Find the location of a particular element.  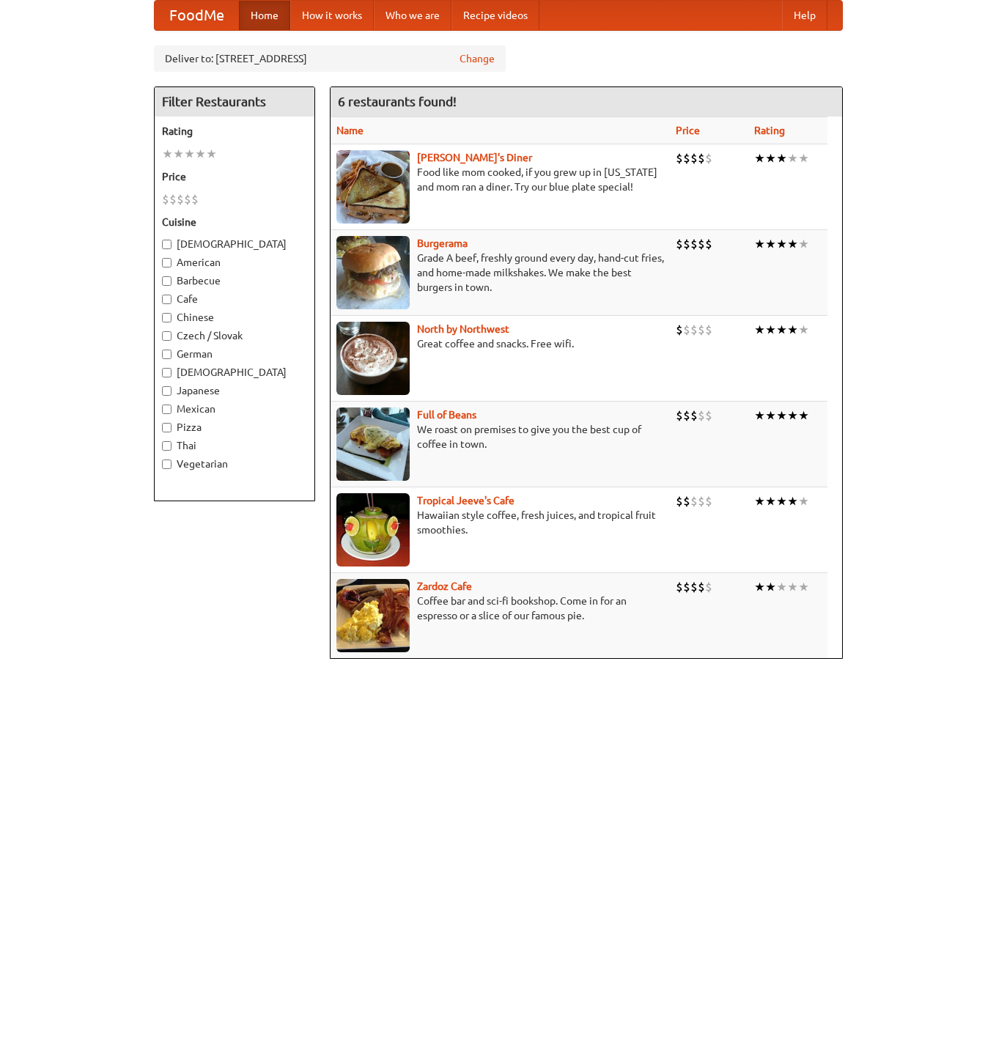

a: Who we are is located at coordinates (413, 15).